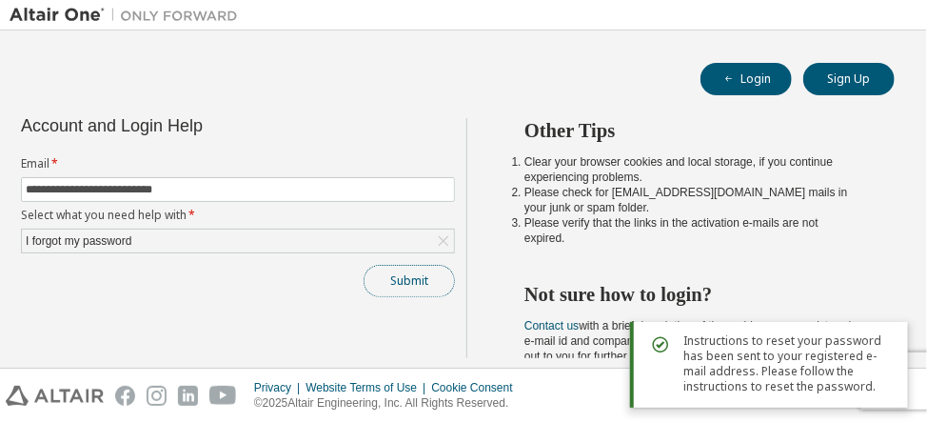  Describe the element at coordinates (409, 281) in the screenshot. I see `button: Submit` at that location.